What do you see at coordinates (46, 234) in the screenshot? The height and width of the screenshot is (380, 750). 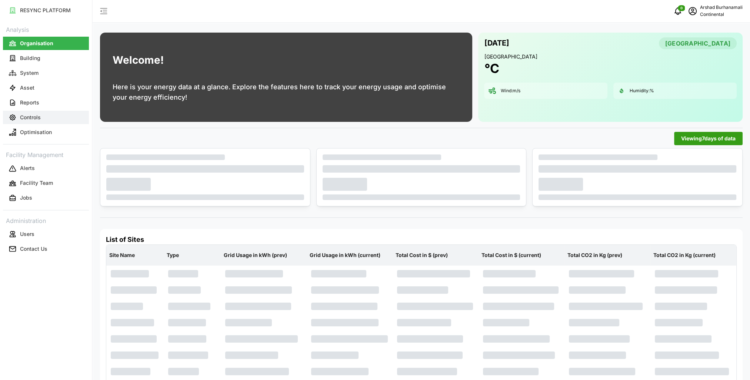 I see `button: Users` at bounding box center [46, 234].